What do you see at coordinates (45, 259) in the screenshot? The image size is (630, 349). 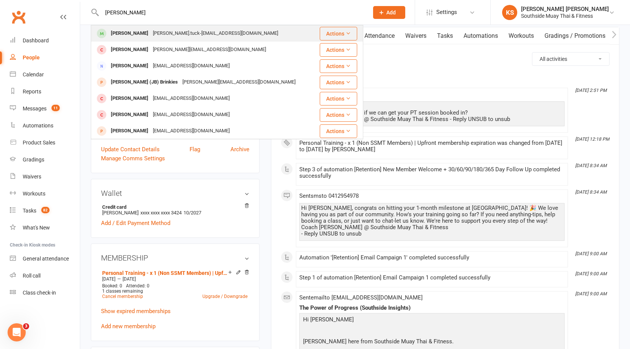 I see `a: General attendance kiosk mode` at bounding box center [45, 259].